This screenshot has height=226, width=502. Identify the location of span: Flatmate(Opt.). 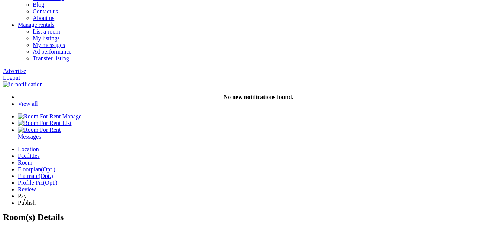
(35, 175).